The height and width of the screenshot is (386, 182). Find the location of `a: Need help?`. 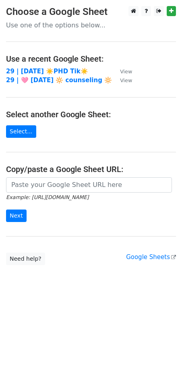

a: Need help? is located at coordinates (25, 259).